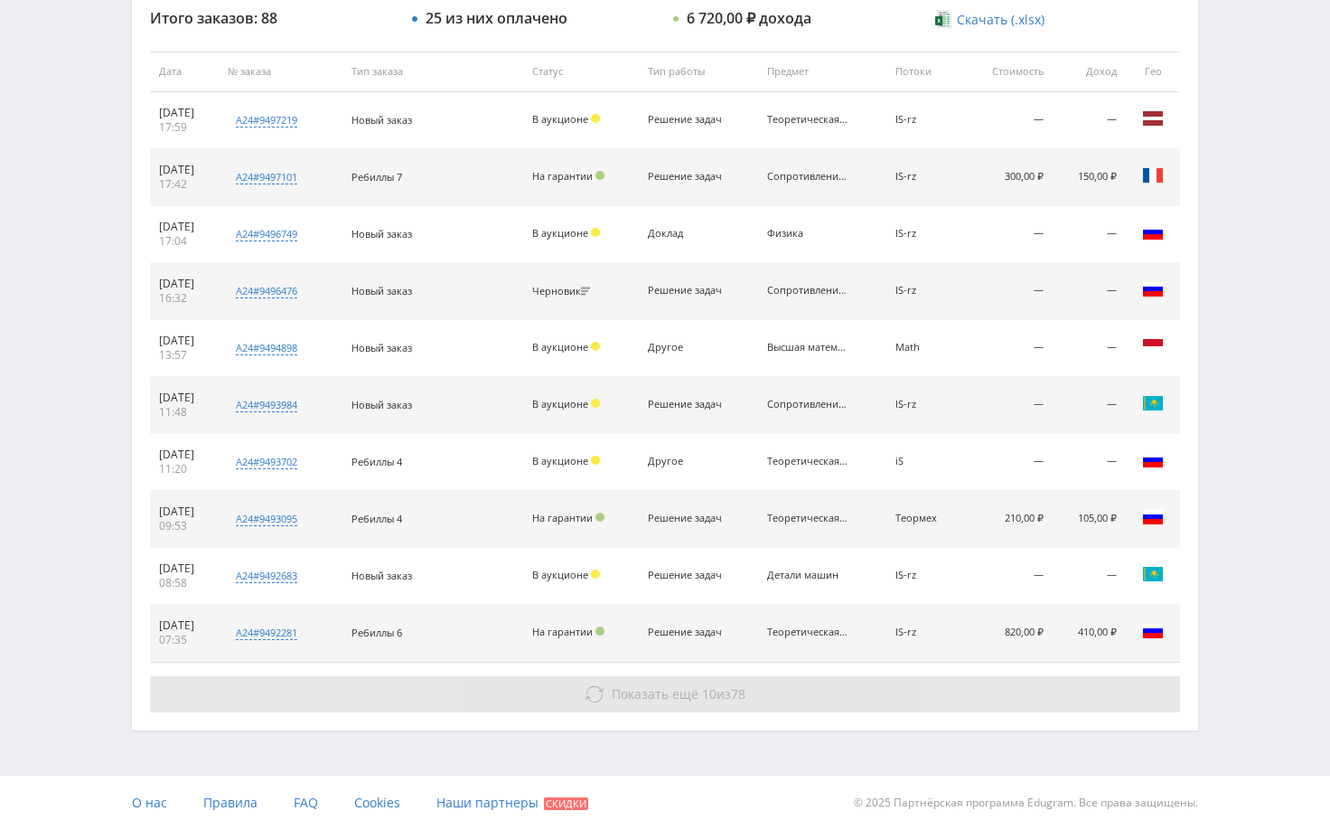 This screenshot has height=830, width=1330. I want to click on th: Доход, so click(1089, 71).